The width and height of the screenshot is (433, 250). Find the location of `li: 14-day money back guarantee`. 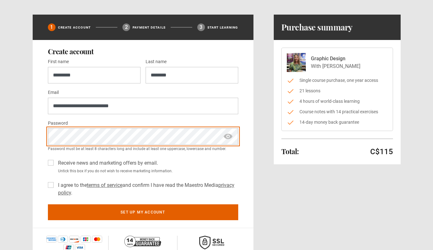

li: 14-day money back guarantee is located at coordinates (337, 122).